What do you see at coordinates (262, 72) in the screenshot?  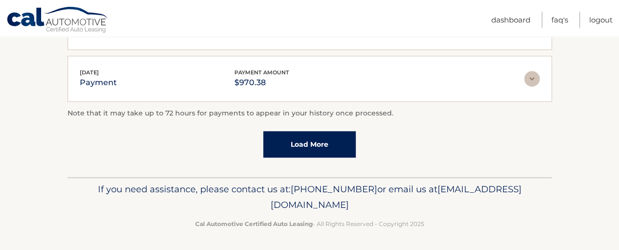 I see `span: payment amount` at bounding box center [262, 72].